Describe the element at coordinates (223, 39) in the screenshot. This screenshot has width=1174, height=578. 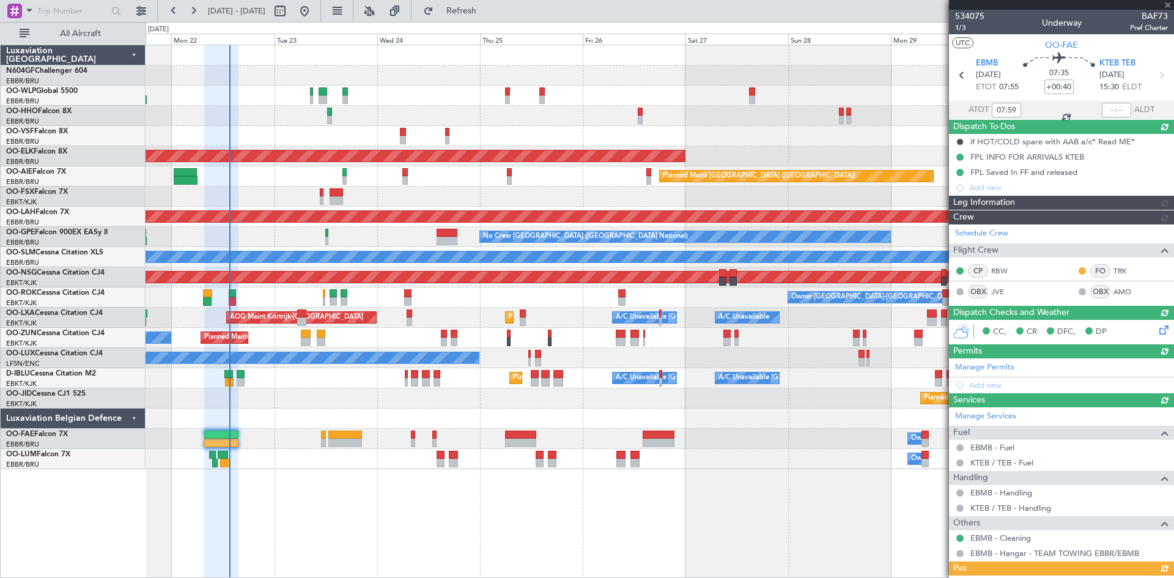
I see `div: Mon 22` at that location.